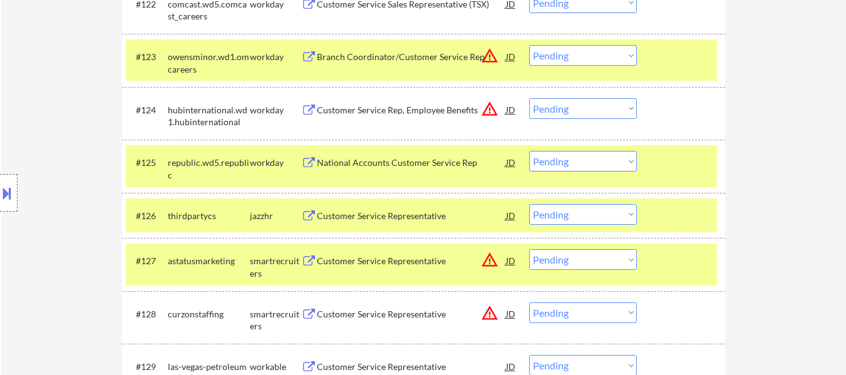 Image resolution: width=846 pixels, height=375 pixels. I want to click on div: Branch Coordinator/Customer Service Rep, so click(412, 57).